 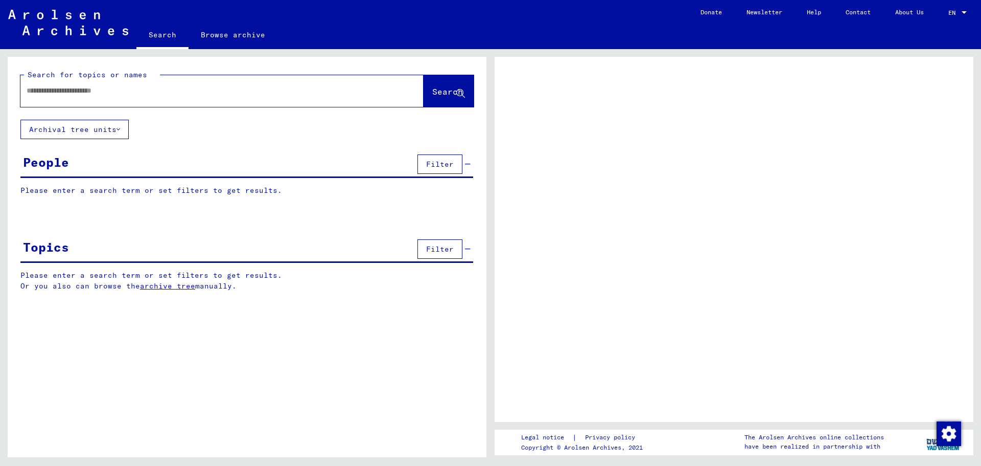 I want to click on div: Topics, so click(x=46, y=247).